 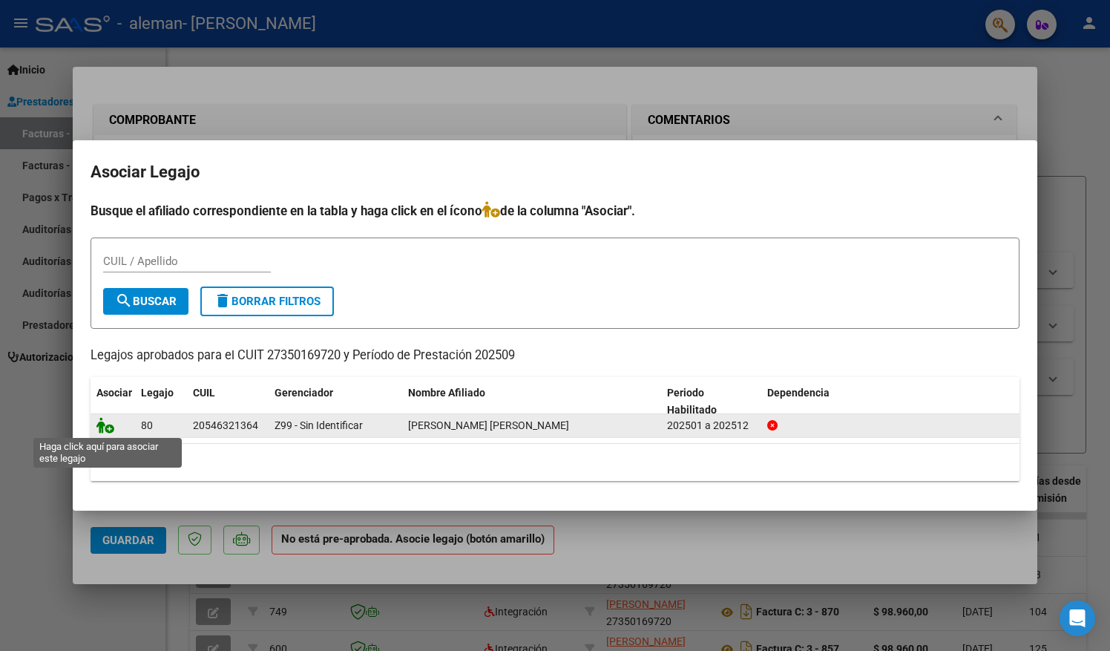 What do you see at coordinates (147, 425) in the screenshot?
I see `span: 80` at bounding box center [147, 425].